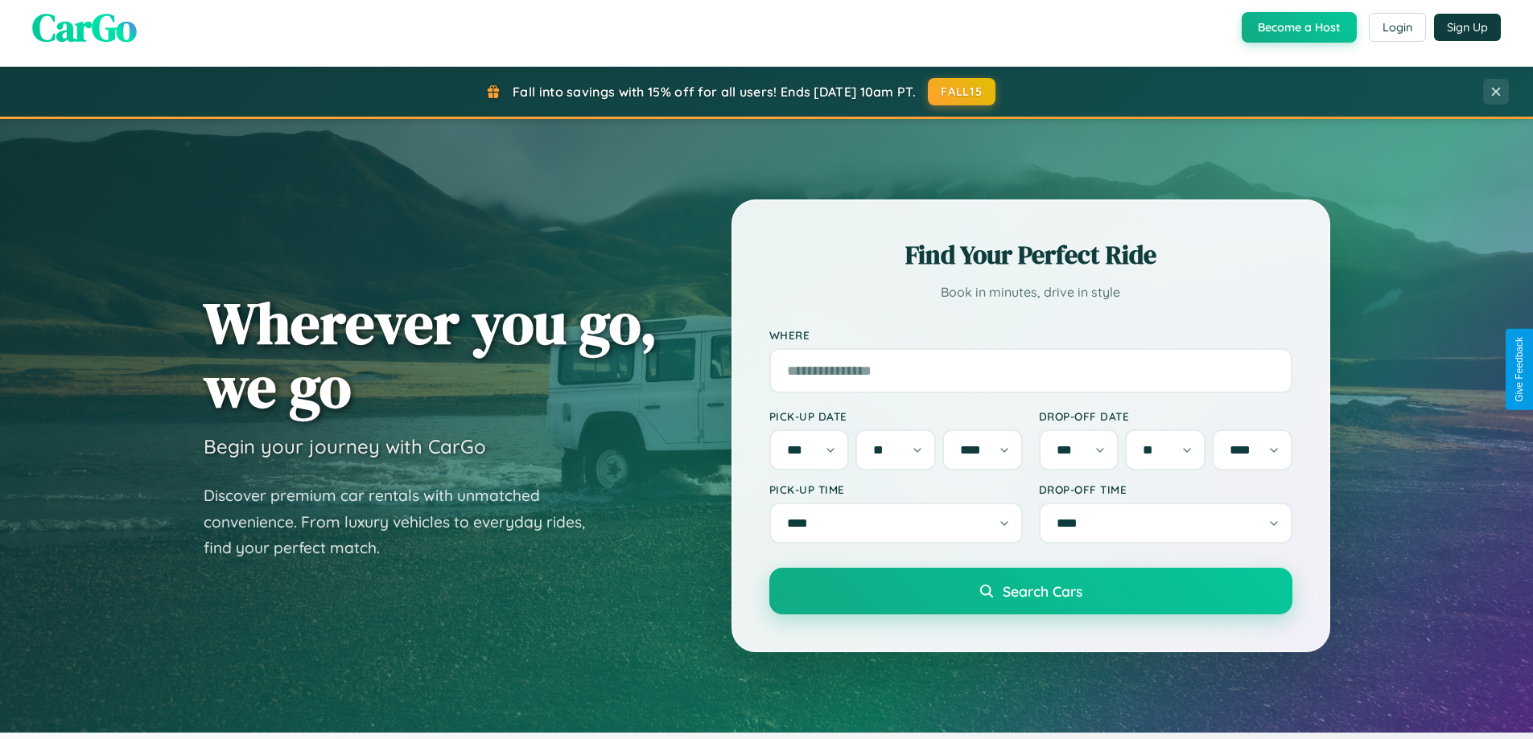  What do you see at coordinates (1031, 292) in the screenshot?
I see `p: Book in minutes, drive in style` at bounding box center [1031, 292].